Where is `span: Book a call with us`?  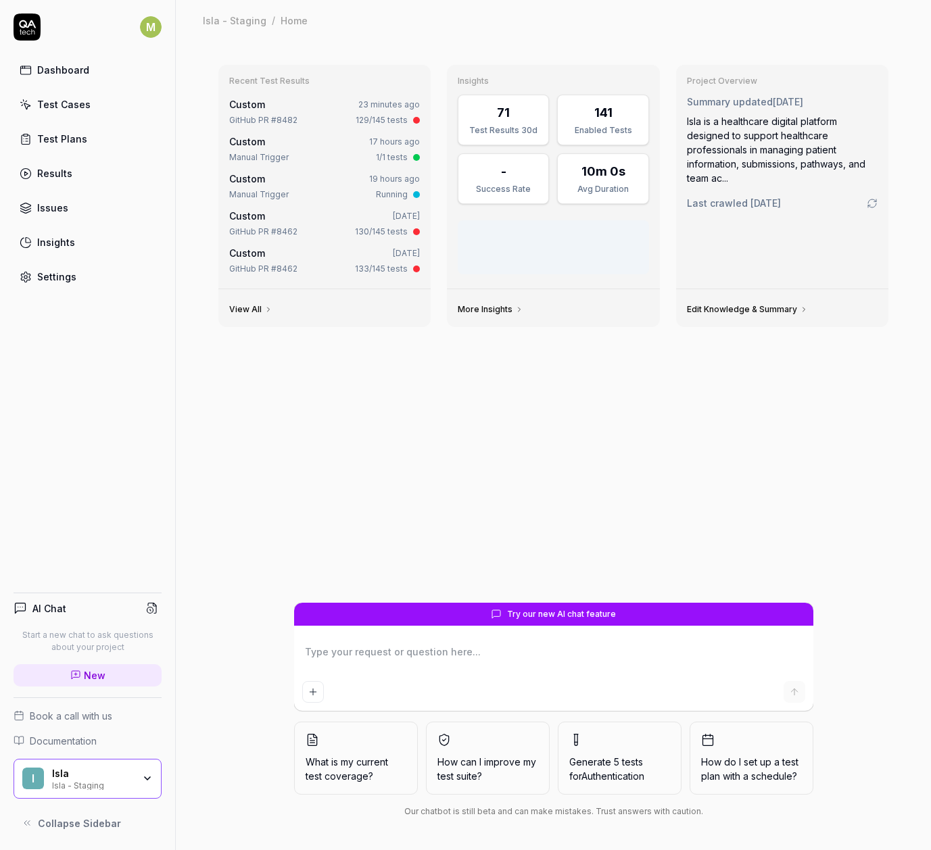
span: Book a call with us is located at coordinates (71, 716).